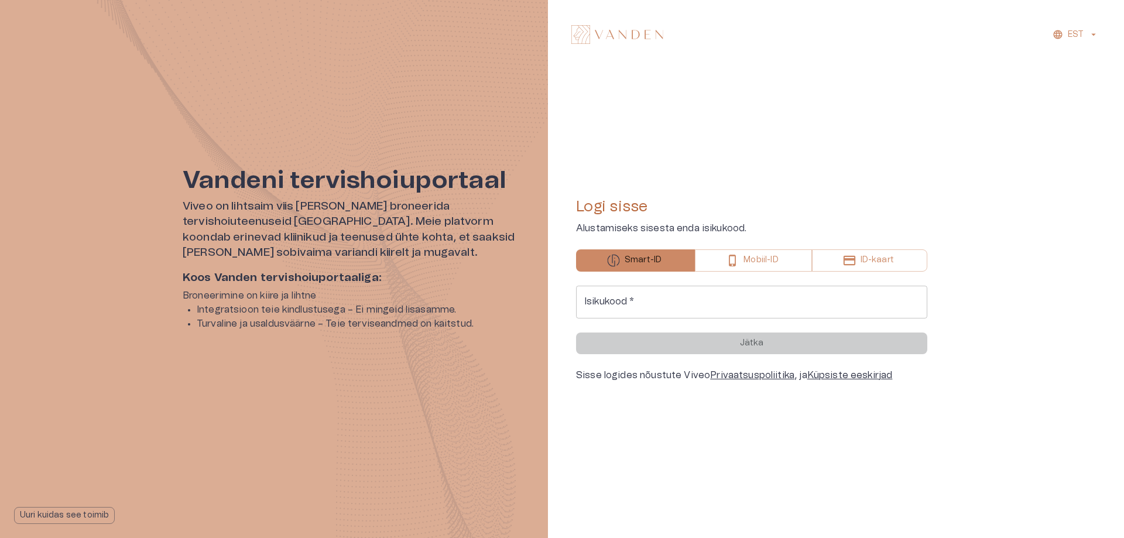  Describe the element at coordinates (64, 515) in the screenshot. I see `button: Uuri kuidas see toimib` at that location.